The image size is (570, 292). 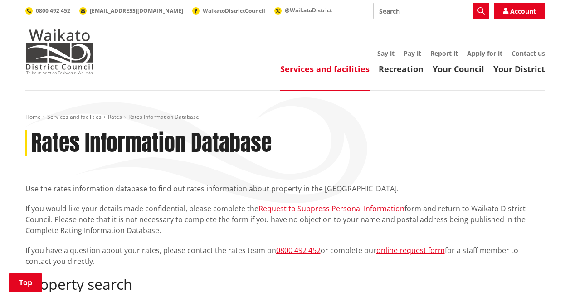 I want to click on nav: breadcrumb, so click(x=285, y=117).